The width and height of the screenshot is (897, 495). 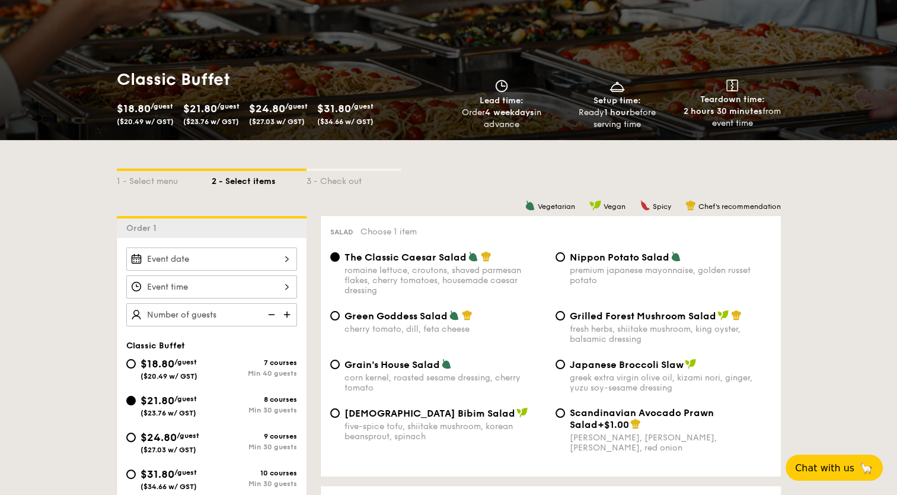 What do you see at coordinates (643, 316) in the screenshot?
I see `span: Grilled Forest Mushroom Salad` at bounding box center [643, 316].